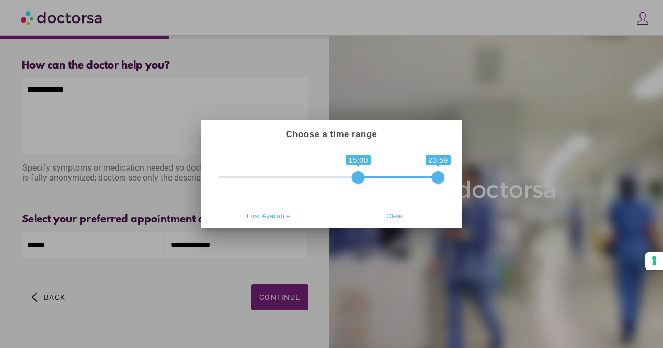  I want to click on span: 15:00, so click(358, 160).